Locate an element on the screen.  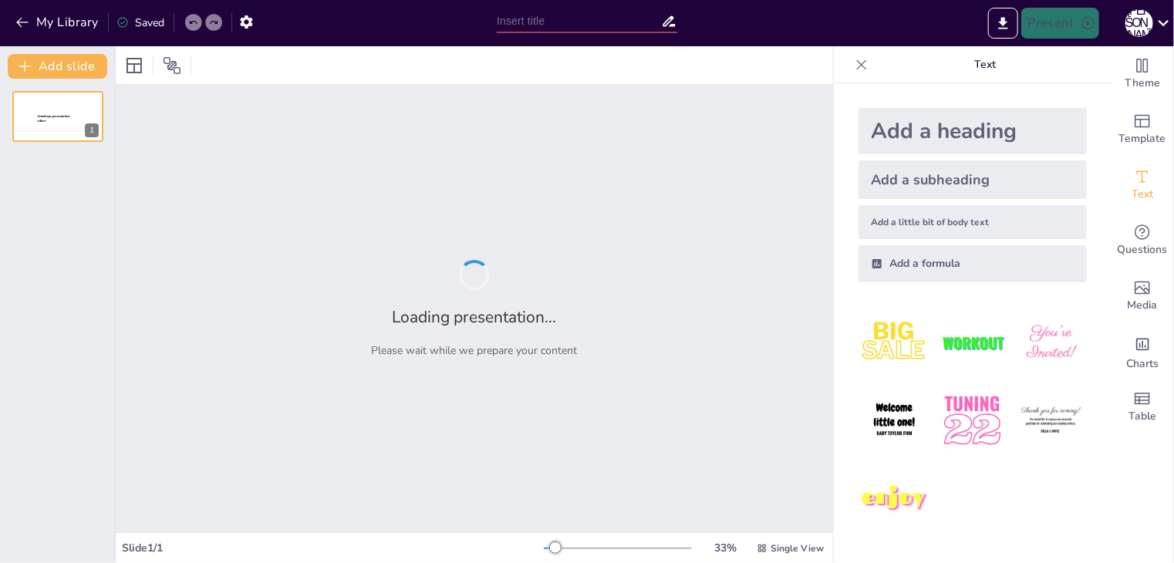
div: Add a heading is located at coordinates (973, 131).